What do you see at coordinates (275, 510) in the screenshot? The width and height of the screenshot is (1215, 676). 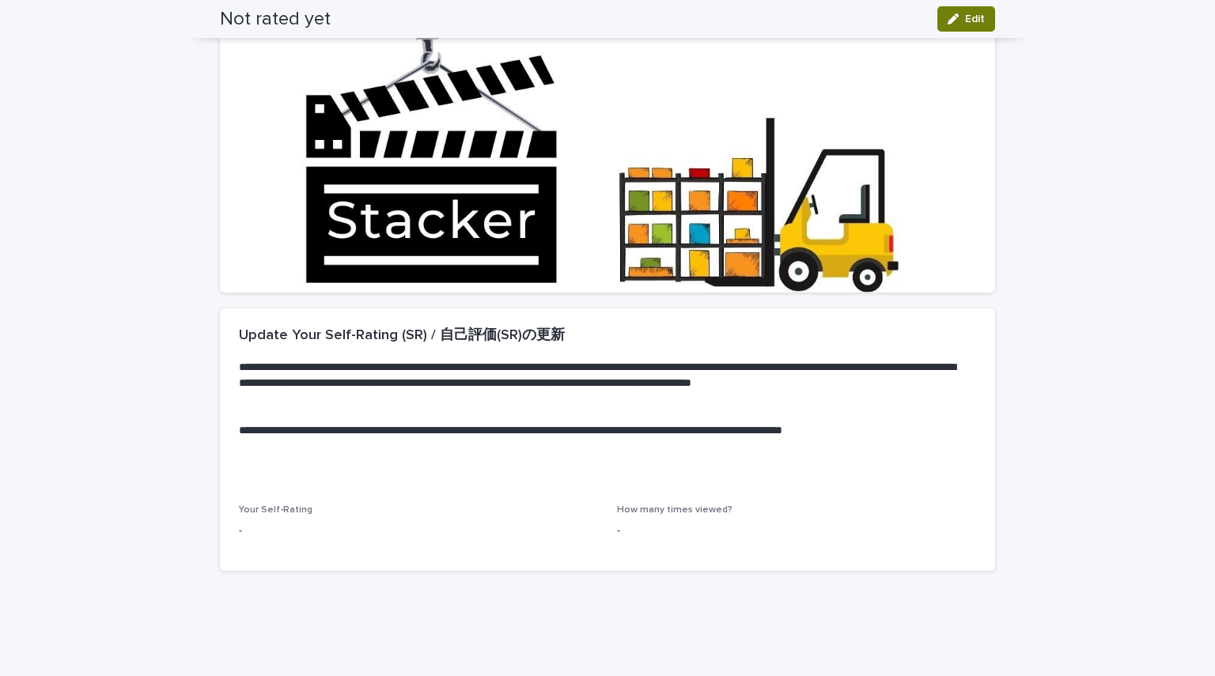 I see `span: Your Self-Rating` at bounding box center [275, 510].